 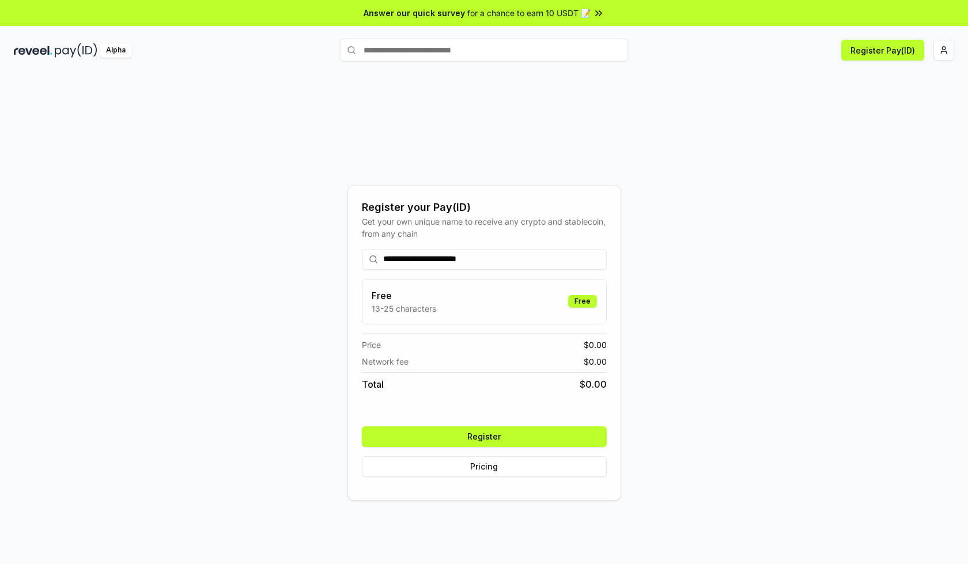 I want to click on img: pay_id, so click(x=76, y=50).